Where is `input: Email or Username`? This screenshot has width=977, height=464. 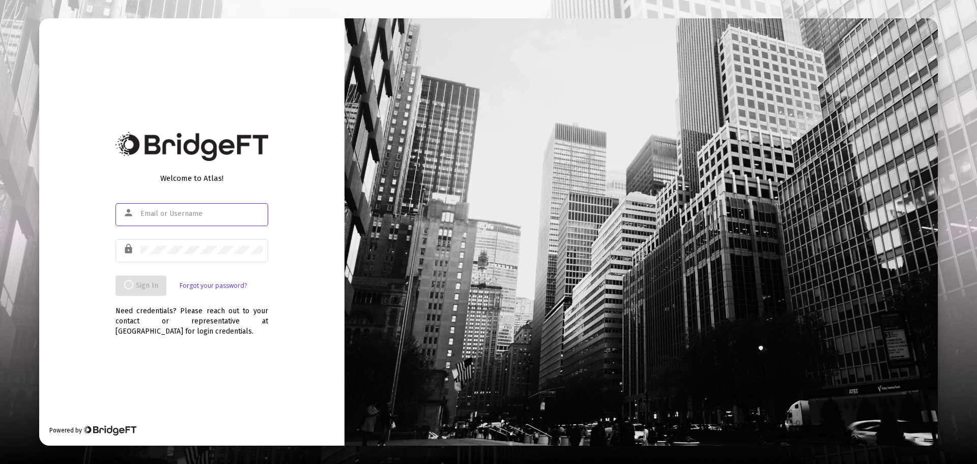
input: Email or Username is located at coordinates (201, 214).